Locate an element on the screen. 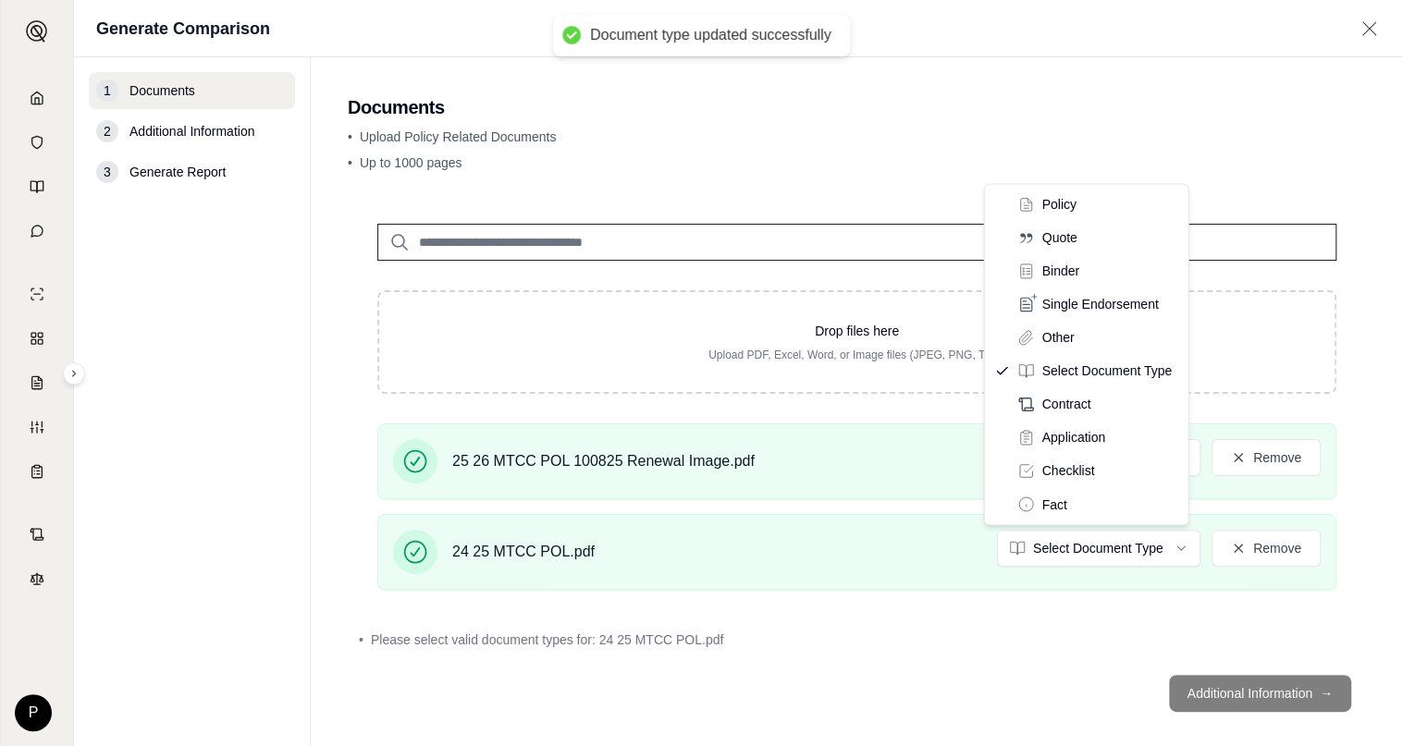  span: Select Document Type is located at coordinates (1106, 371).